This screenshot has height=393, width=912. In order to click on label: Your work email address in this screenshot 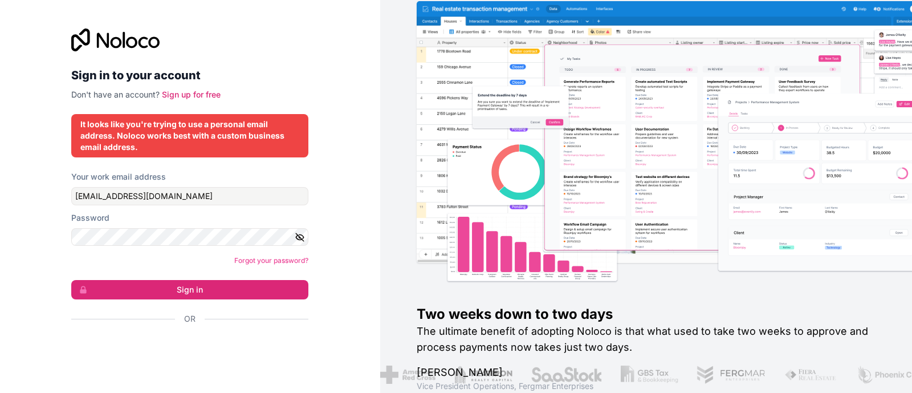, I will do `click(119, 177)`.